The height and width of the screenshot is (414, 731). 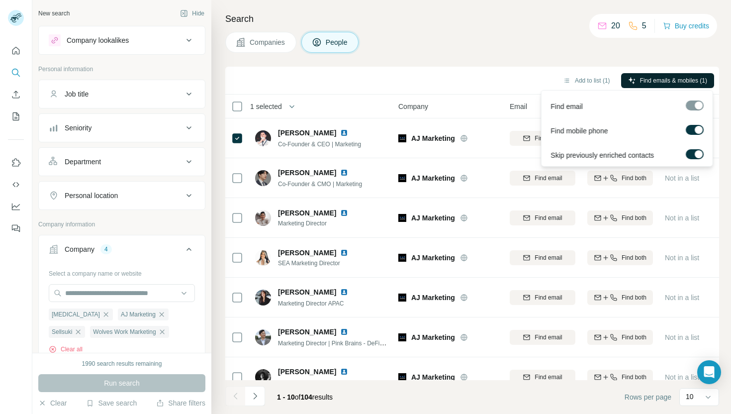 What do you see at coordinates (305, 397) in the screenshot?
I see `span: results` at bounding box center [305, 397].